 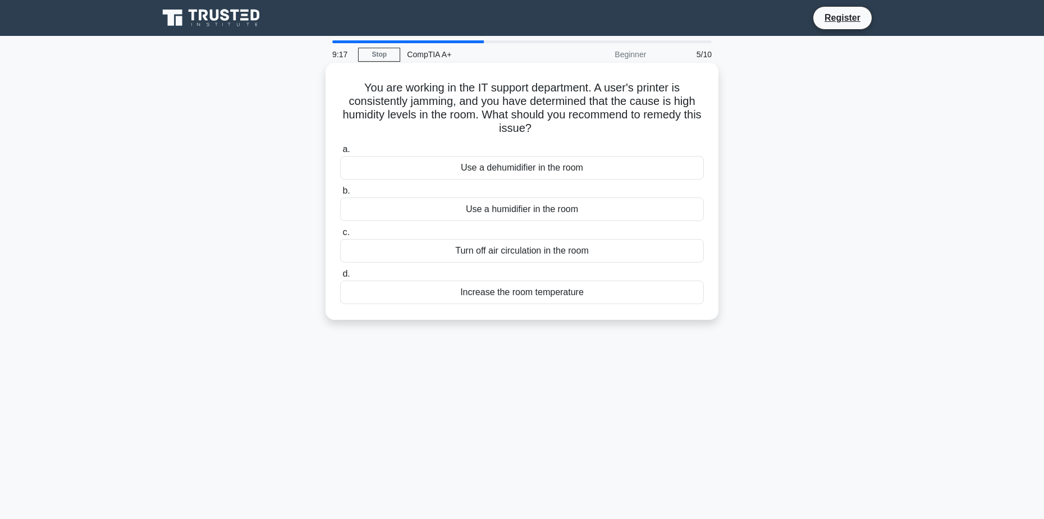 What do you see at coordinates (346, 190) in the screenshot?
I see `span: b.` at bounding box center [346, 190].